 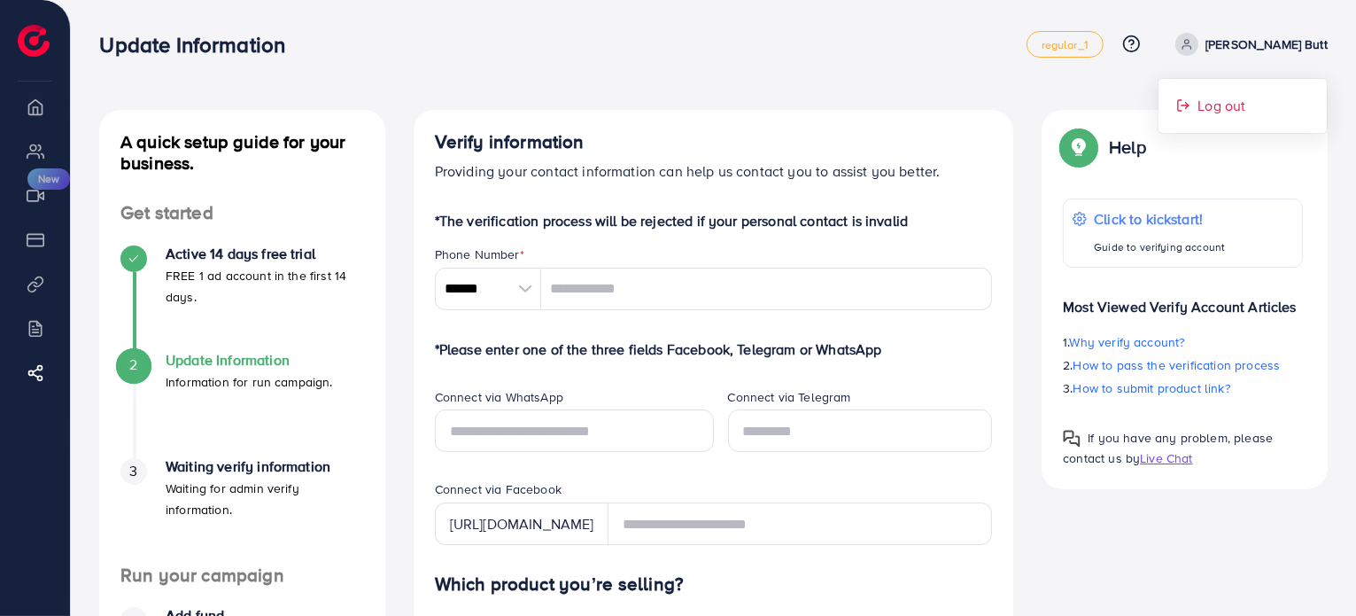 What do you see at coordinates (1128, 342) in the screenshot?
I see `span: Why verify account?` at bounding box center [1128, 342].